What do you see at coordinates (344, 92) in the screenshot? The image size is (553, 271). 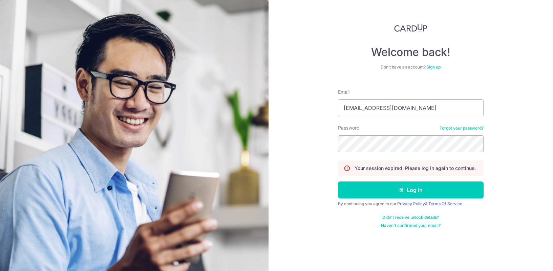 I see `label: Email` at bounding box center [344, 92].